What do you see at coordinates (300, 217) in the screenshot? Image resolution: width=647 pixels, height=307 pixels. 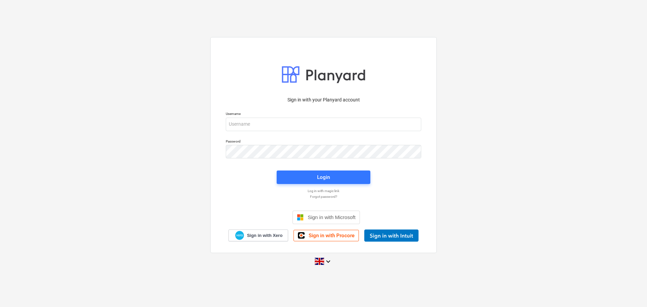 I see `img: Microsoft logo` at bounding box center [300, 217].